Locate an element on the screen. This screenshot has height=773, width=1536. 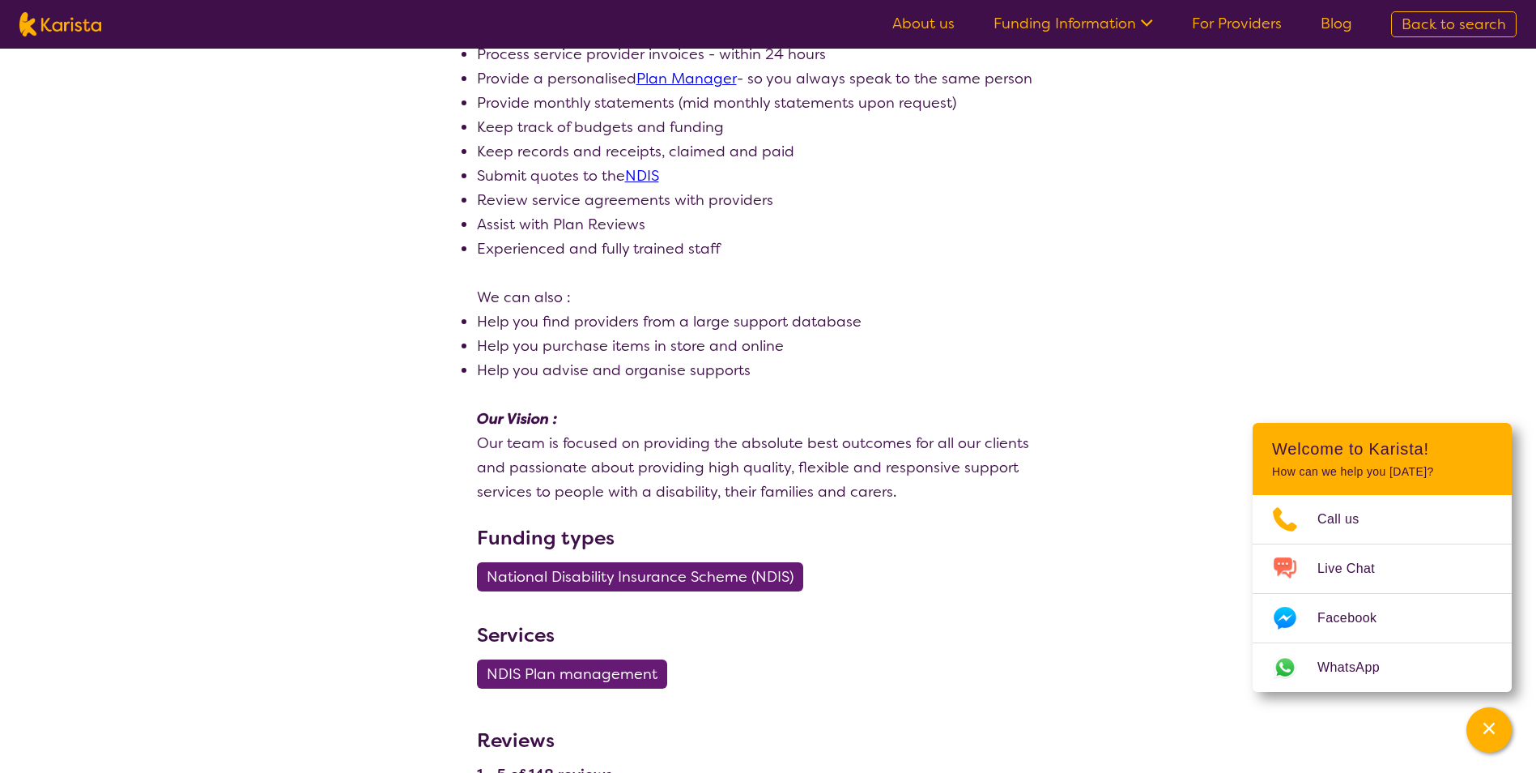
button: Channel Menu is located at coordinates (1489, 730).